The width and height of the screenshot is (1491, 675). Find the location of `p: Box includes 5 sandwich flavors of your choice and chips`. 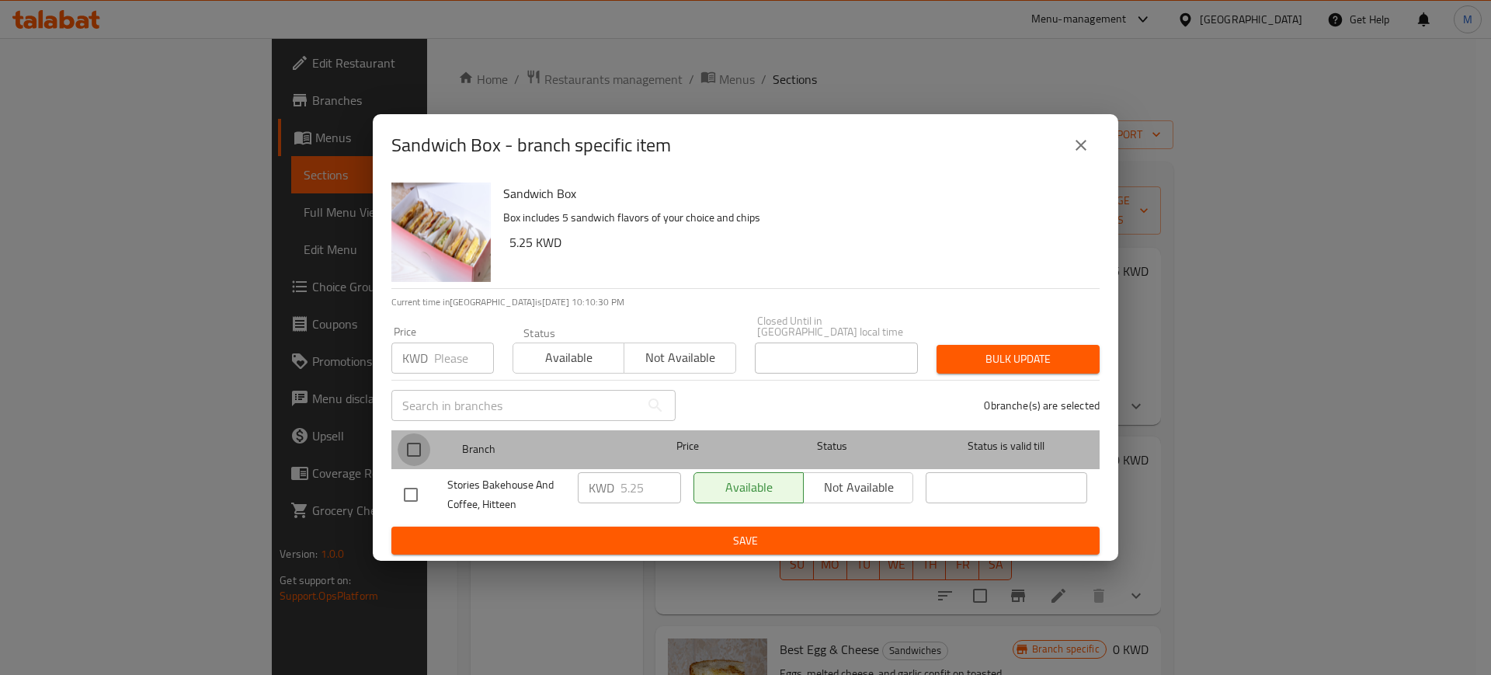

p: Box includes 5 sandwich flavors of your choice and chips is located at coordinates (795, 217).